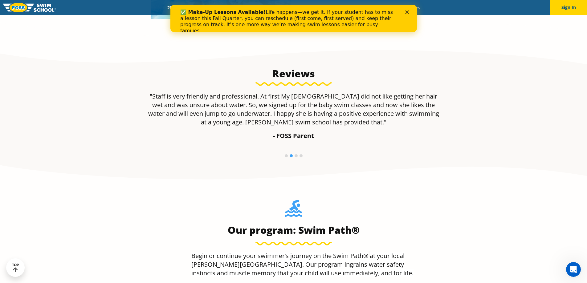 The image size is (587, 283). Describe the element at coordinates (280, 256) in the screenshot. I see `span: Begin or continue your swimmer’s journey on the Swim Path®` at that location.